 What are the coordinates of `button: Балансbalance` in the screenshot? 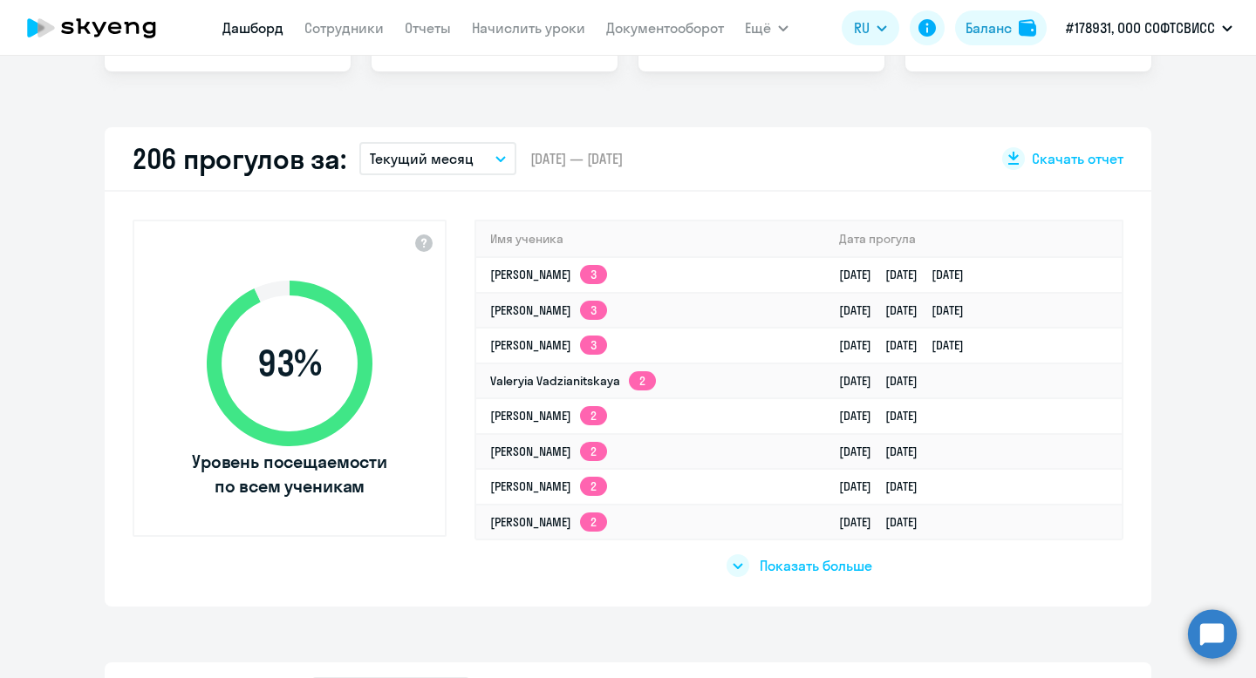 It's located at (1000, 28).